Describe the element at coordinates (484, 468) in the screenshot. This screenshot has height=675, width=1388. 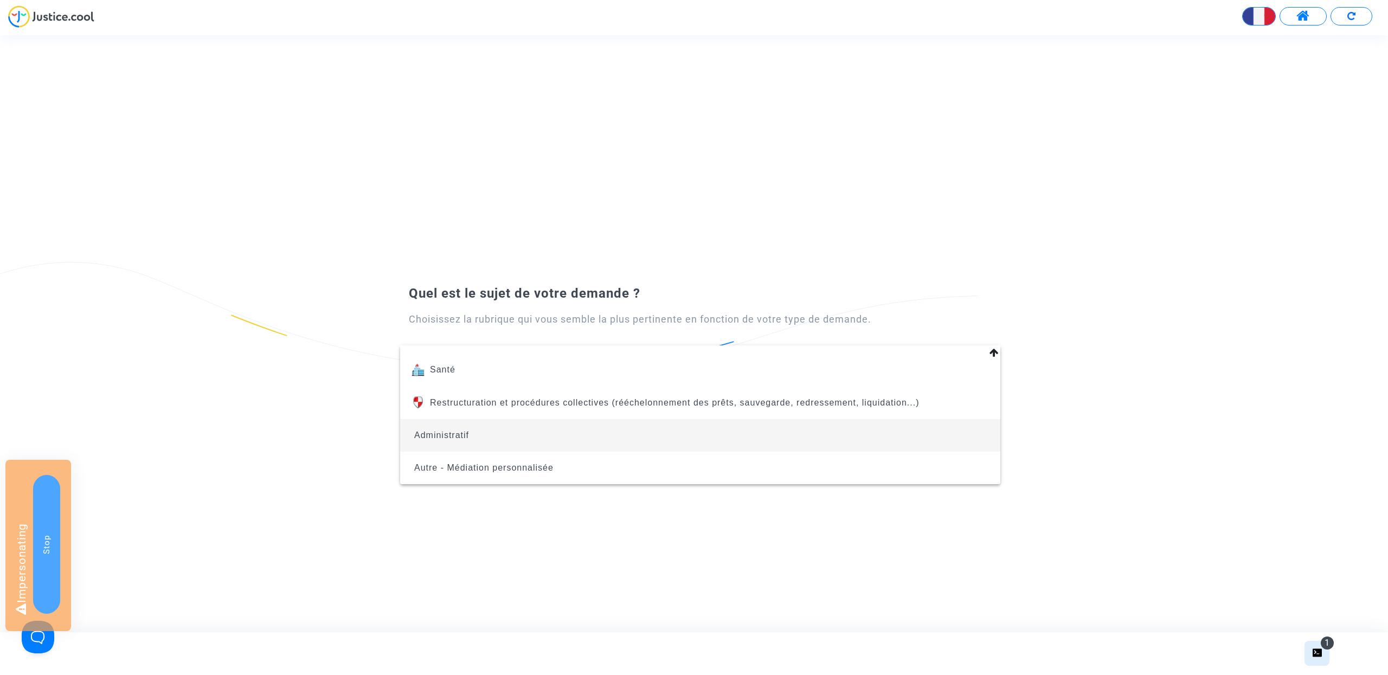
I see `span: Autre - Médiation personnalisée` at that location.